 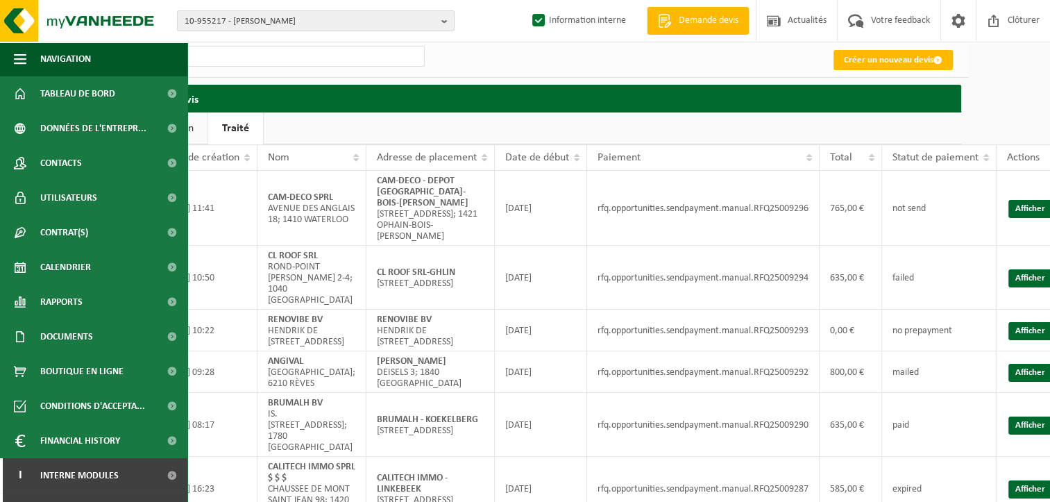 What do you see at coordinates (61, 302) in the screenshot?
I see `span: Rapports` at bounding box center [61, 302].